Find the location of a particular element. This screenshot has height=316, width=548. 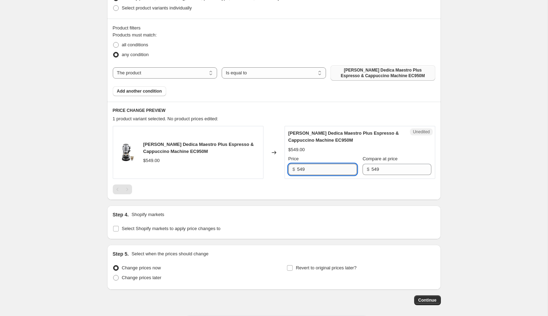

p: Select when the prices should change is located at coordinates (170, 254).